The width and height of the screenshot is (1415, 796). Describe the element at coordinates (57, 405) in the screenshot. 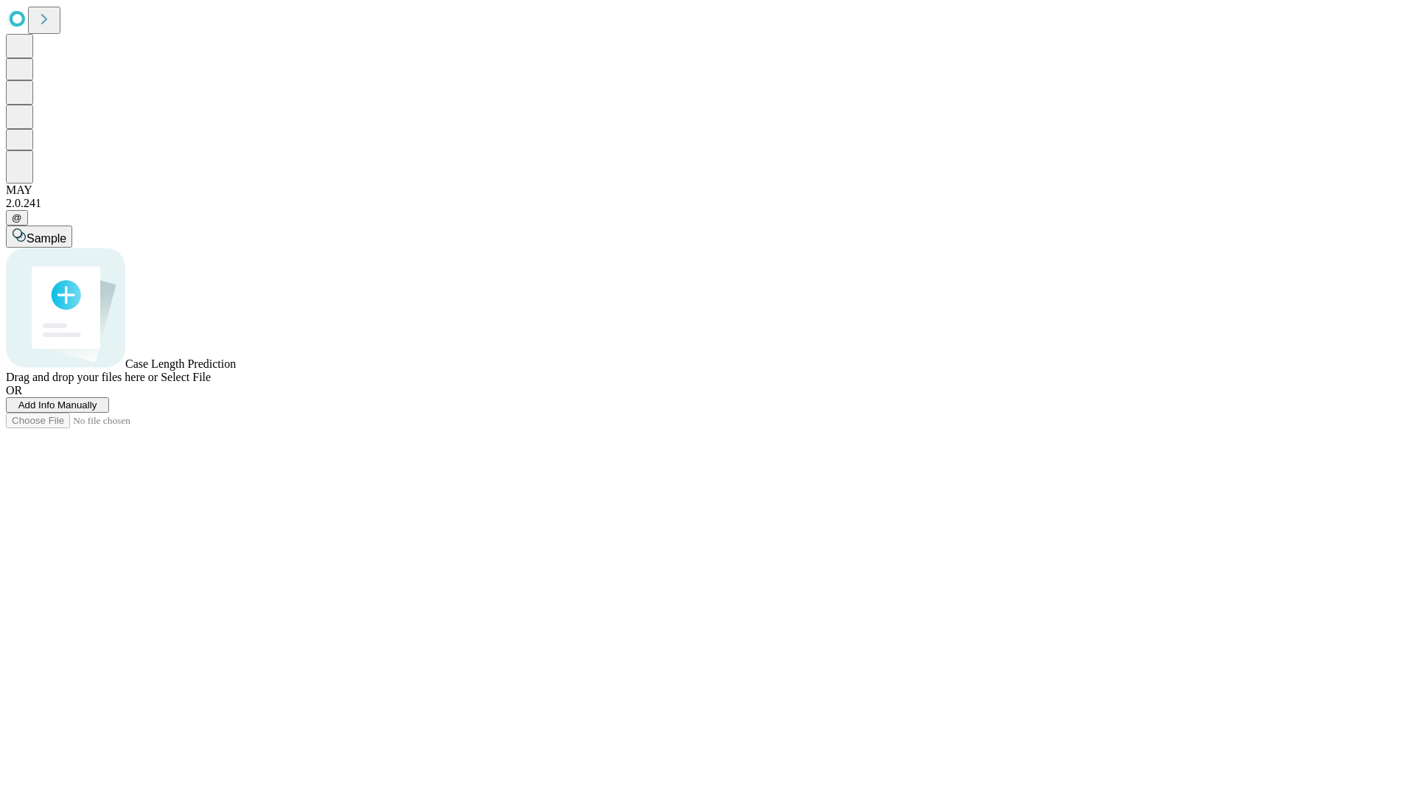

I see `span: Add Info Manually` at that location.